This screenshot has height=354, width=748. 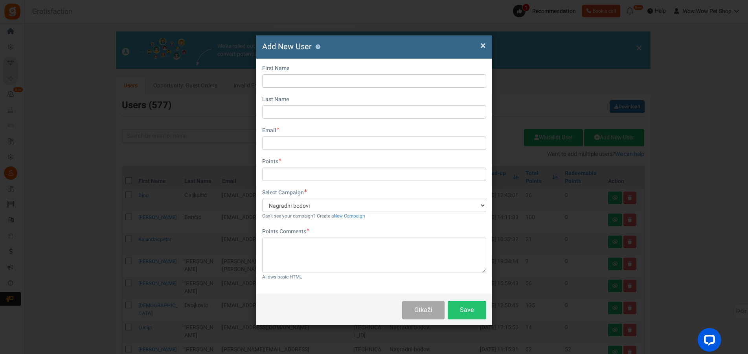 I want to click on small: Allows basic HTML, so click(x=282, y=277).